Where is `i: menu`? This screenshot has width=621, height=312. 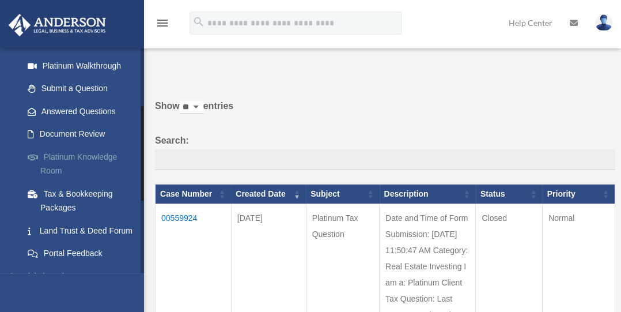 i: menu is located at coordinates (163, 23).